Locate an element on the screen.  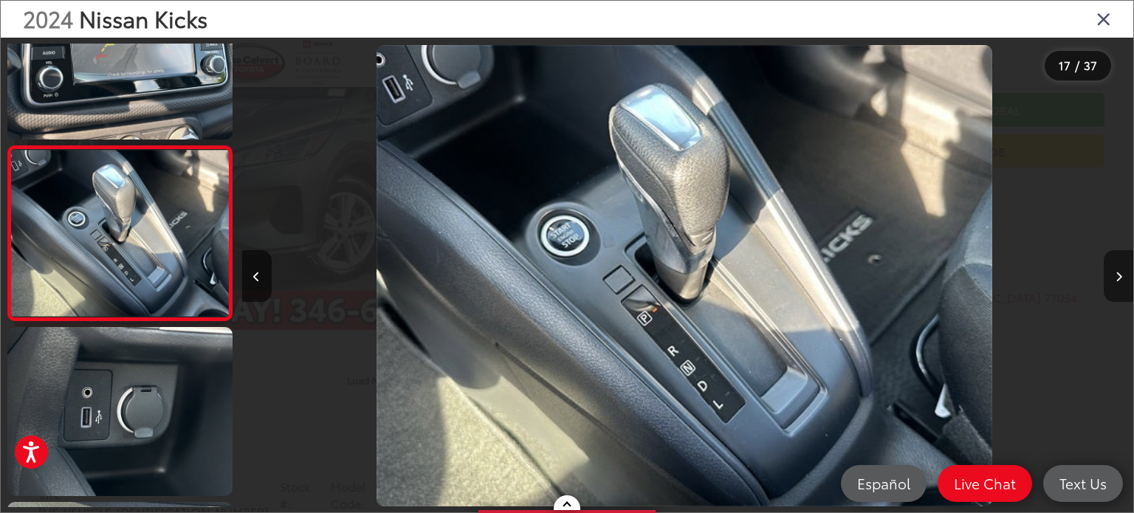
span: 37 is located at coordinates (1090, 65).